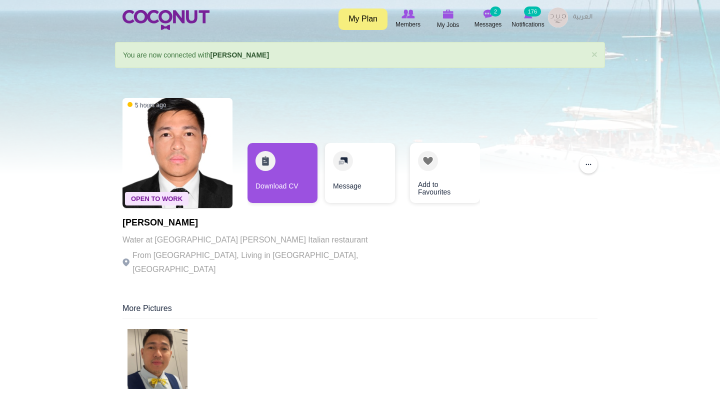 The image size is (720, 410). What do you see at coordinates (166, 20) in the screenshot?
I see `img: Home` at bounding box center [166, 20].